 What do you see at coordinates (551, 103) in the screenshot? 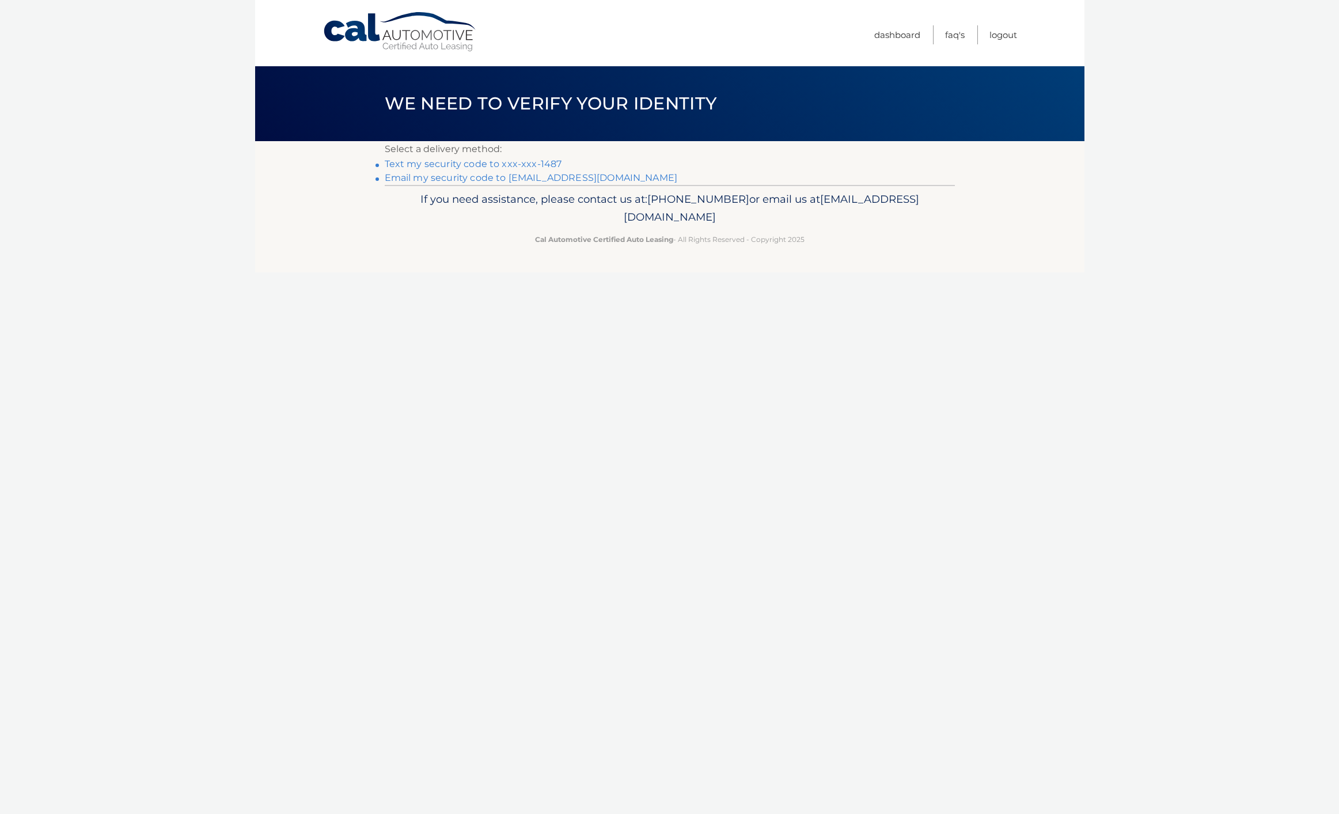
I see `span: We need to verify your identity` at bounding box center [551, 103].